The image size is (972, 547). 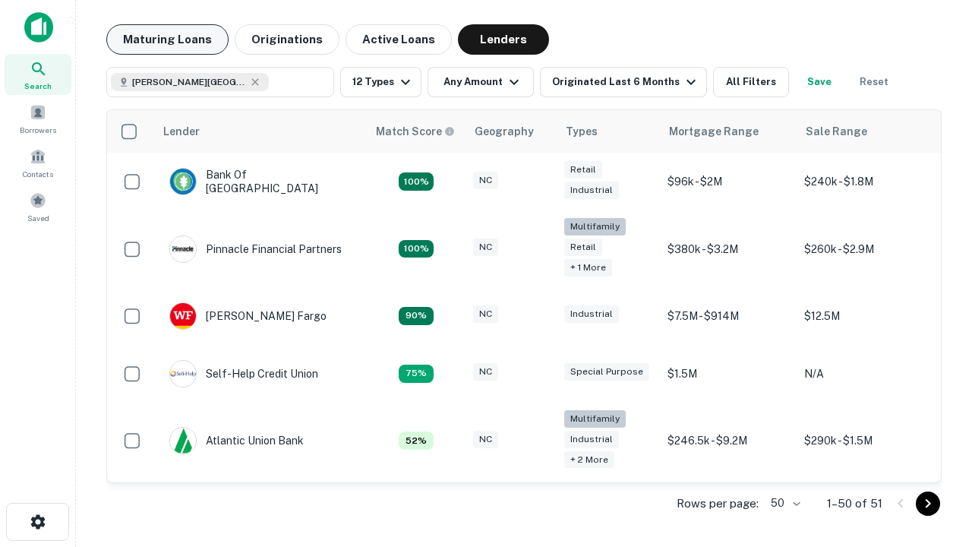 What do you see at coordinates (416, 249) in the screenshot?
I see `div: Matching Properties: 24, hasApolloMatch: undefined` at bounding box center [416, 249].